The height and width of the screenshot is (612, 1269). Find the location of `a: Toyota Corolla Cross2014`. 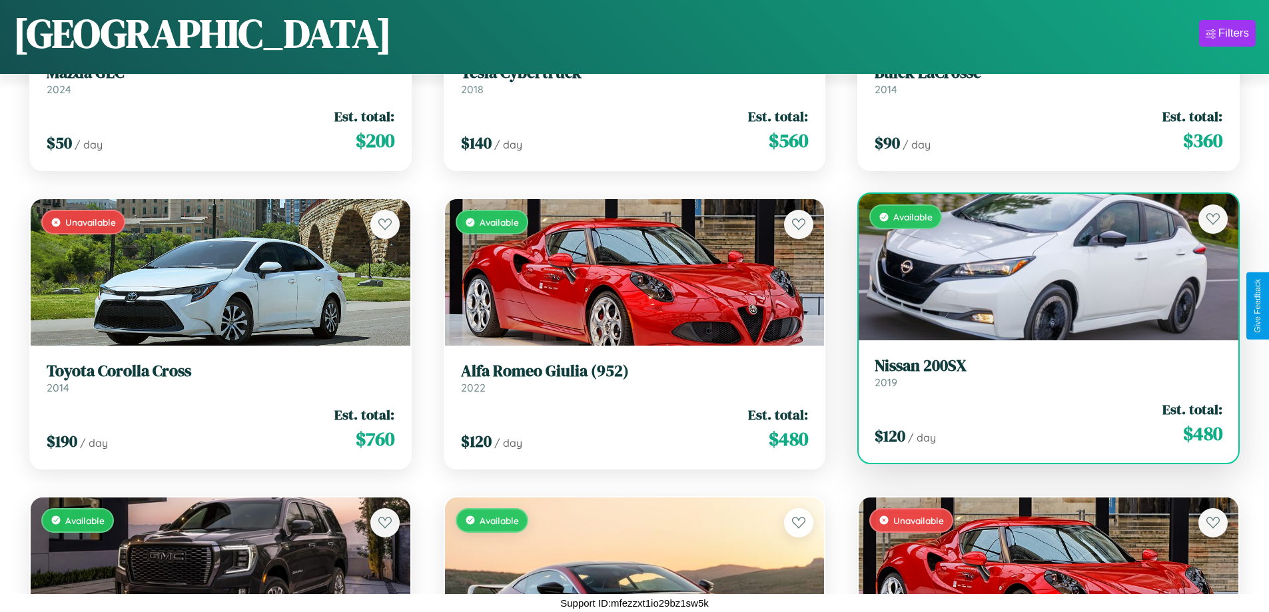

a: Toyota Corolla Cross2014 is located at coordinates (221, 378).